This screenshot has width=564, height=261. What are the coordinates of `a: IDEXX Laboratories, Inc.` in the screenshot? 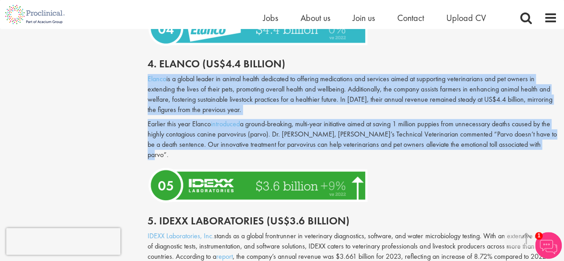 It's located at (181, 235).